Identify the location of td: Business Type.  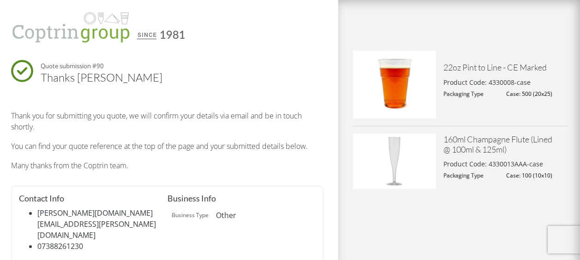
(190, 215).